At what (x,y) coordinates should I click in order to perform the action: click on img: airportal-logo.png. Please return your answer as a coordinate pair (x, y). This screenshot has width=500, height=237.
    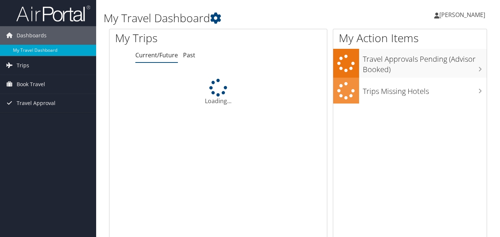
    Looking at the image, I should click on (53, 13).